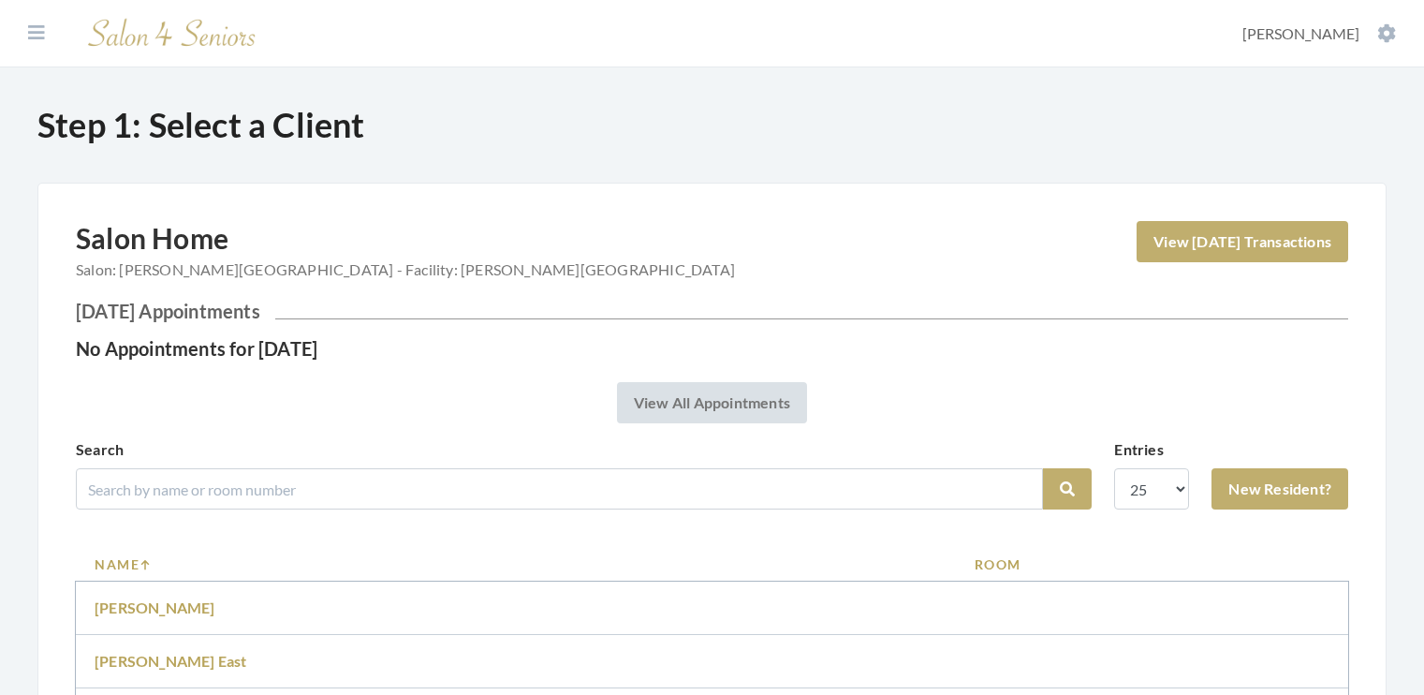 This screenshot has width=1424, height=695. I want to click on h2: Salon Home, so click(405, 257).